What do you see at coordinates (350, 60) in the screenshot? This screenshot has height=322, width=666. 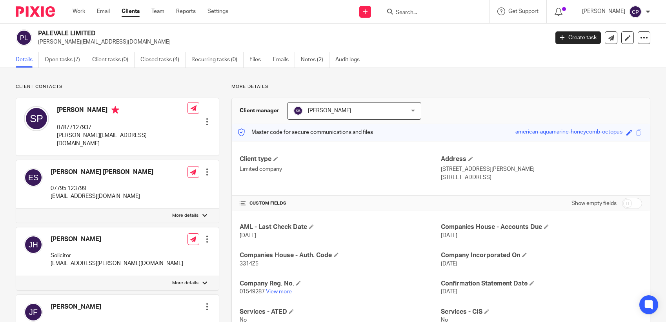 I see `a: Audit logs` at bounding box center [350, 60].